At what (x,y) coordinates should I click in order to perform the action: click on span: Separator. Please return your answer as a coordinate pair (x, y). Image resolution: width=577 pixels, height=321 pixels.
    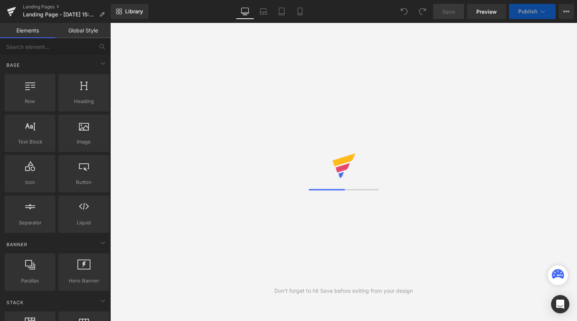
    Looking at the image, I should click on (30, 222).